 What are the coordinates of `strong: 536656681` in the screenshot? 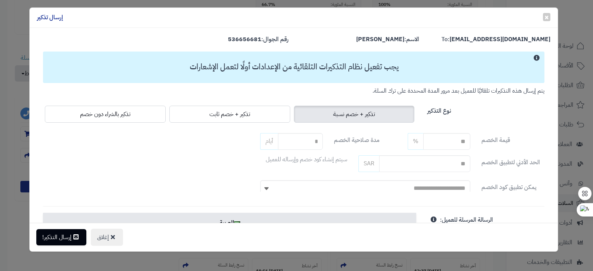 It's located at (245, 39).